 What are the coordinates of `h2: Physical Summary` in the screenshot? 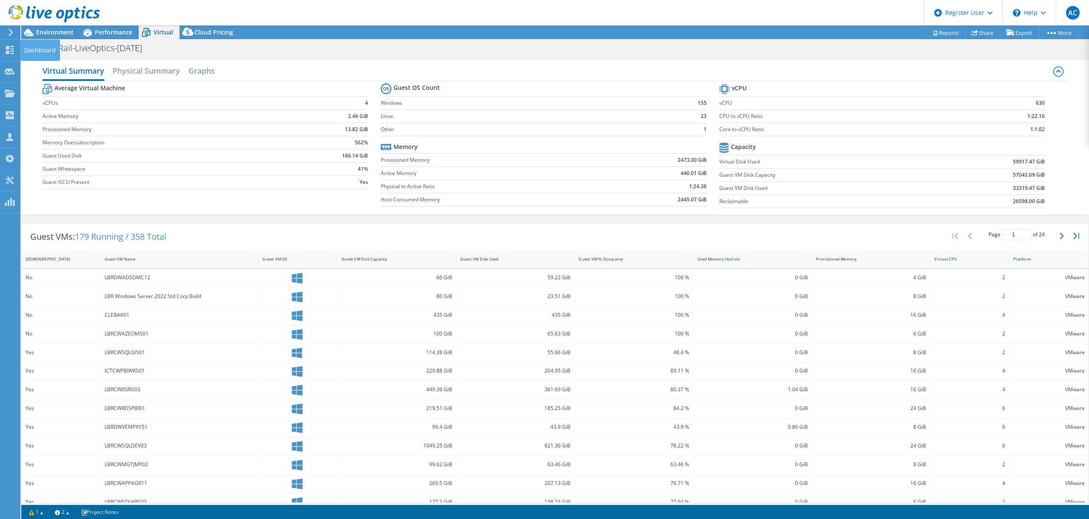 It's located at (146, 71).